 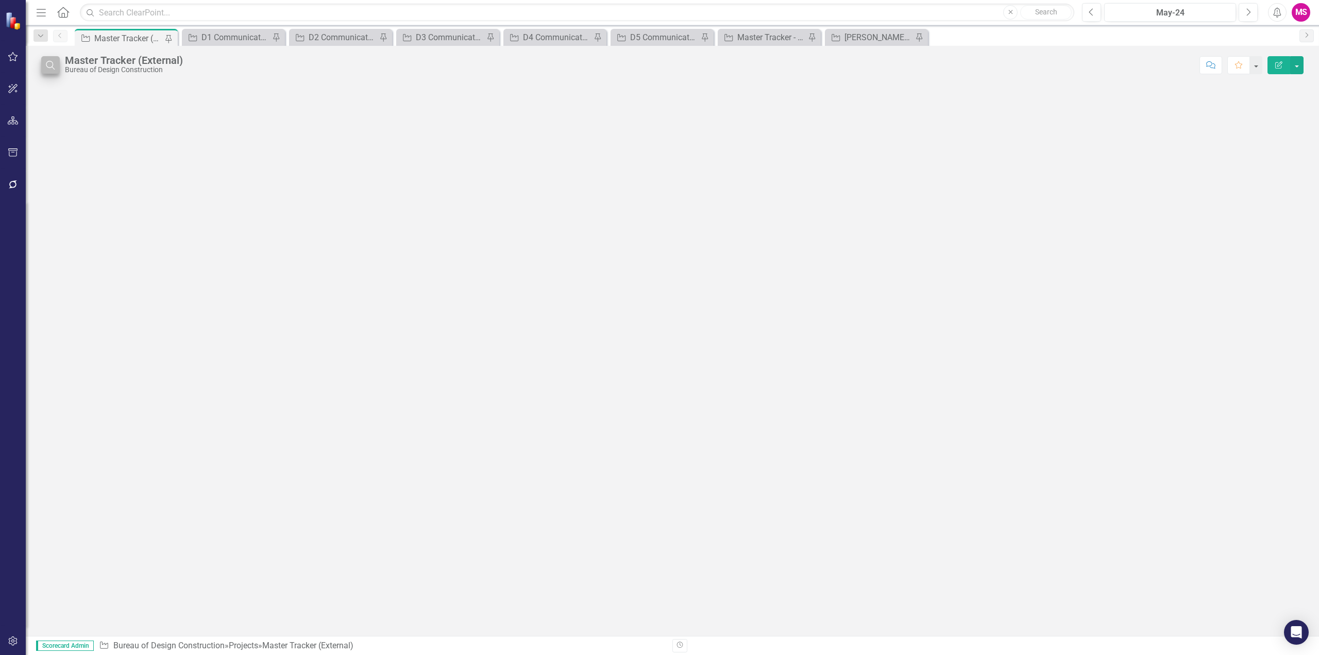 I want to click on button: MS, so click(x=1301, y=12).